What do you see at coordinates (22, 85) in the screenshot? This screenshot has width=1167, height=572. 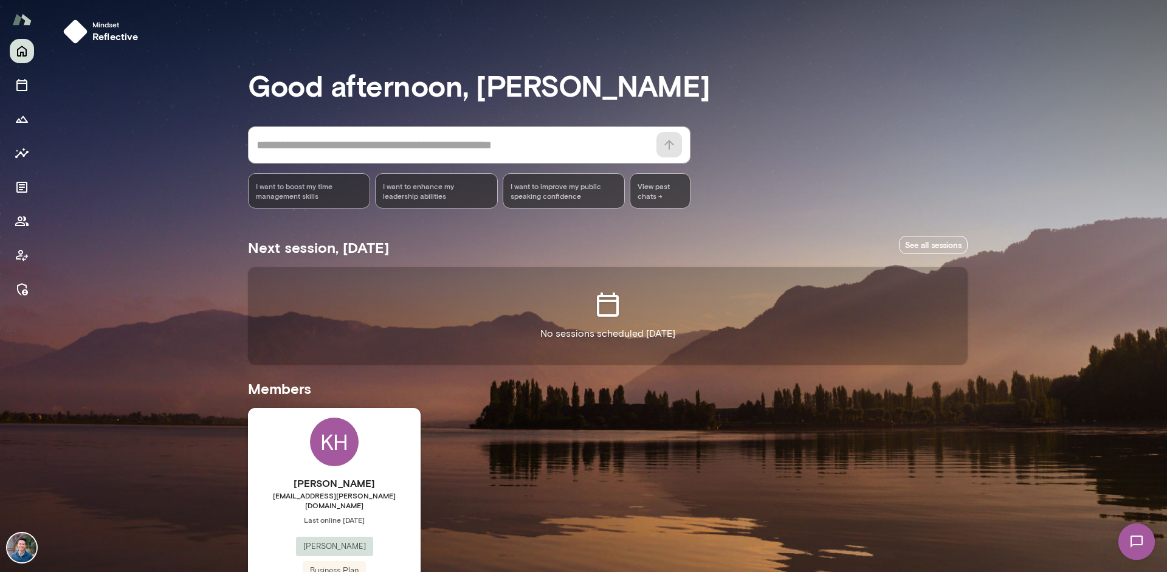 I see `button: Sessions` at bounding box center [22, 85].